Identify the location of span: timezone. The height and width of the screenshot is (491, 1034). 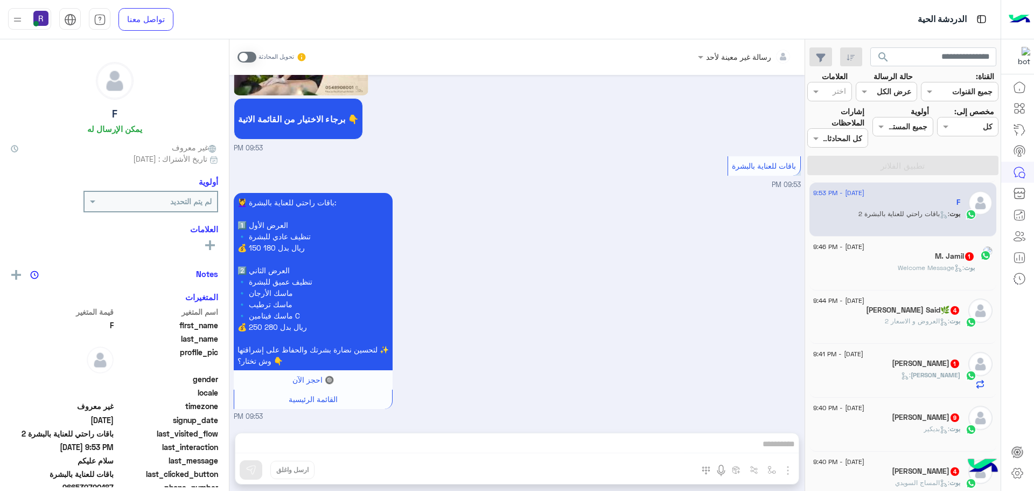
(167, 405).